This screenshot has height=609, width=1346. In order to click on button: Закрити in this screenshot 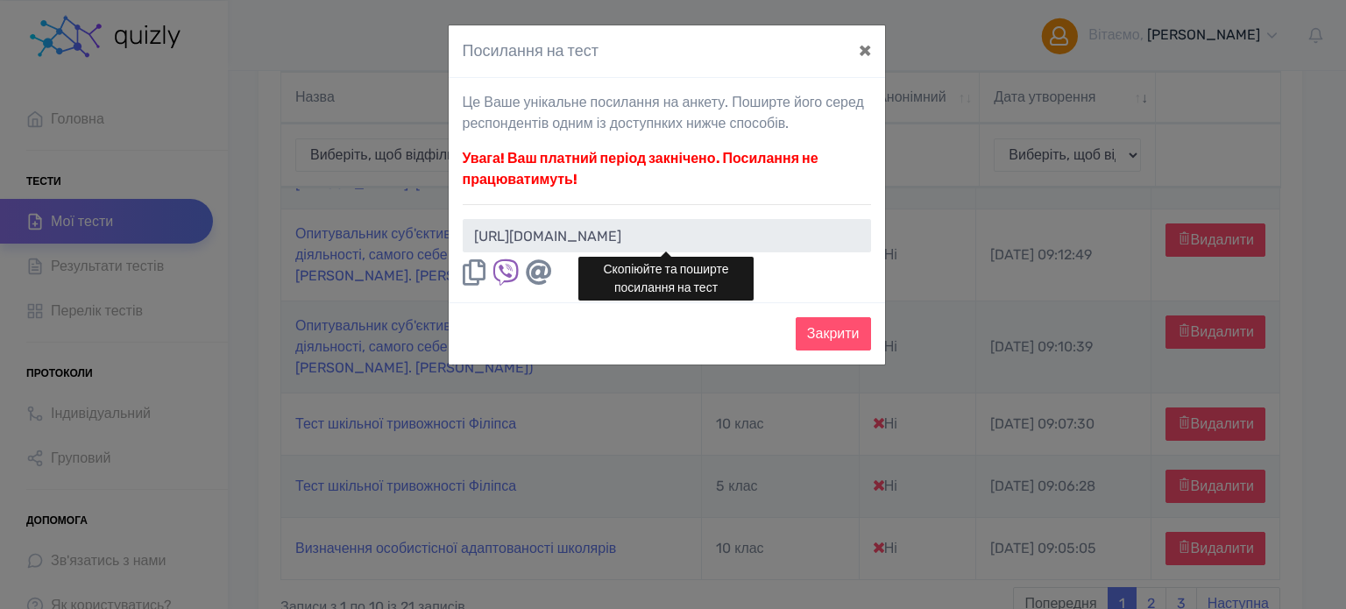, I will do `click(834, 334)`.